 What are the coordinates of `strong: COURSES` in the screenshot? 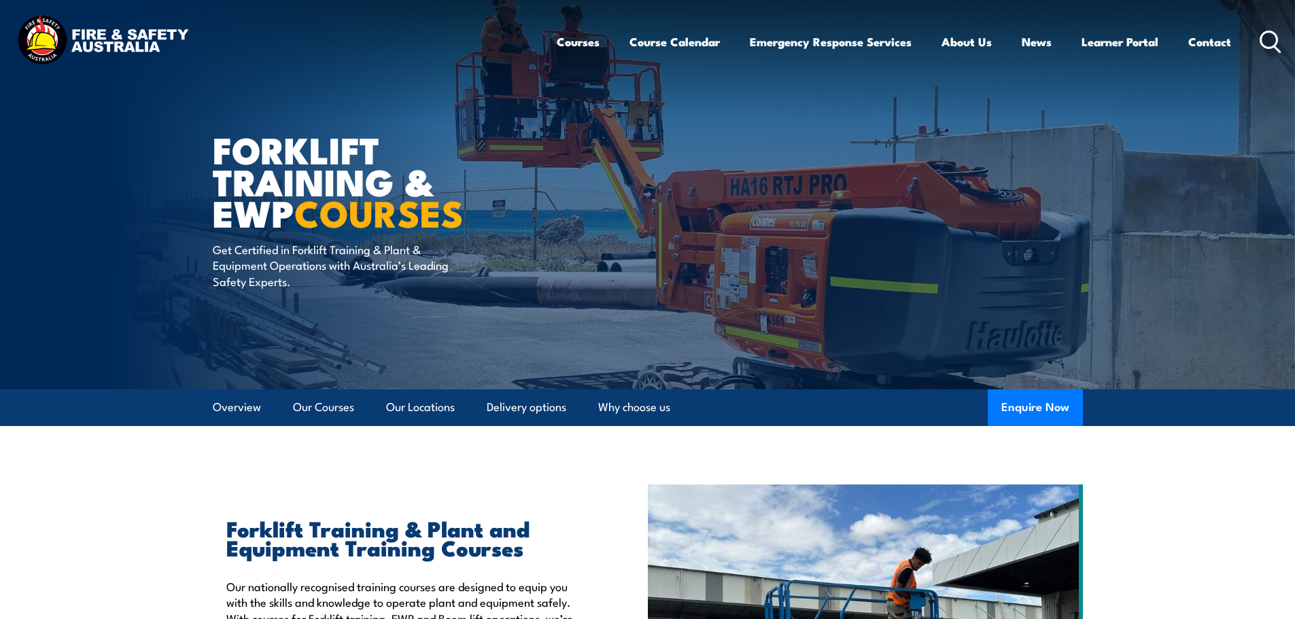 It's located at (379, 211).